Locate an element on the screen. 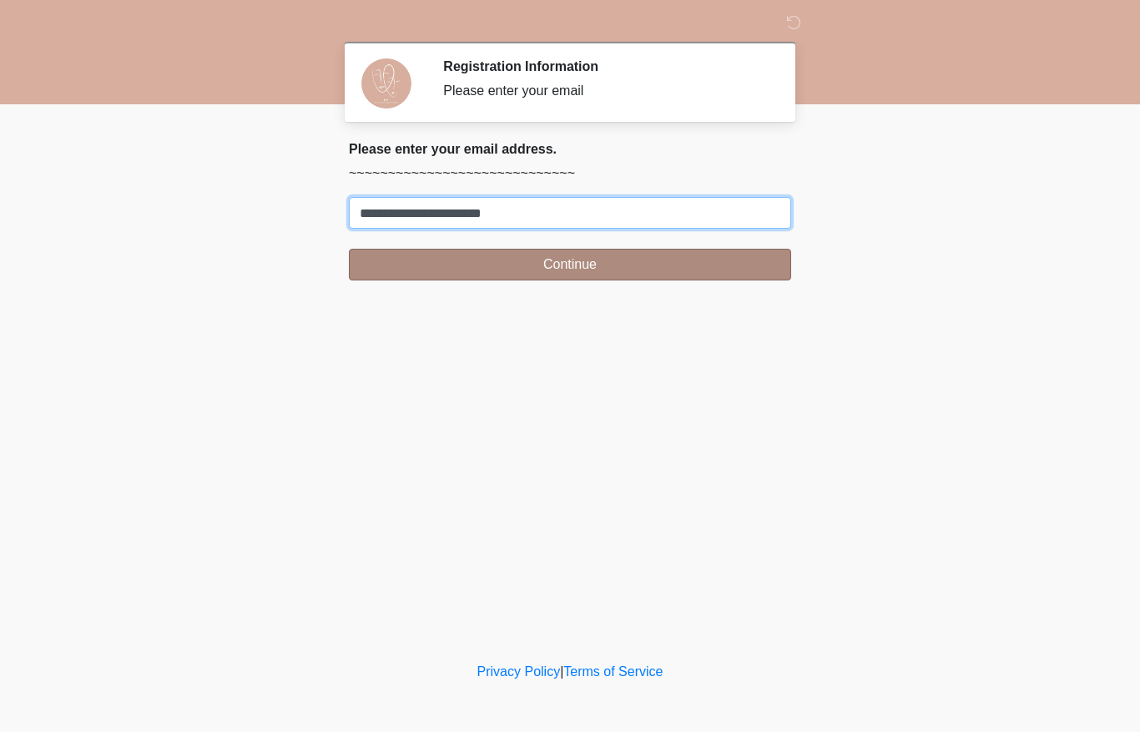  a: Terms of Service is located at coordinates (613, 671).